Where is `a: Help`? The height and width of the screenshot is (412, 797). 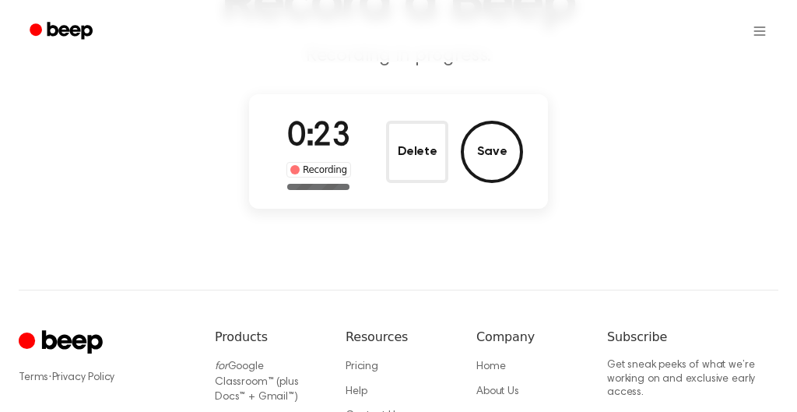 a: Help is located at coordinates (356, 391).